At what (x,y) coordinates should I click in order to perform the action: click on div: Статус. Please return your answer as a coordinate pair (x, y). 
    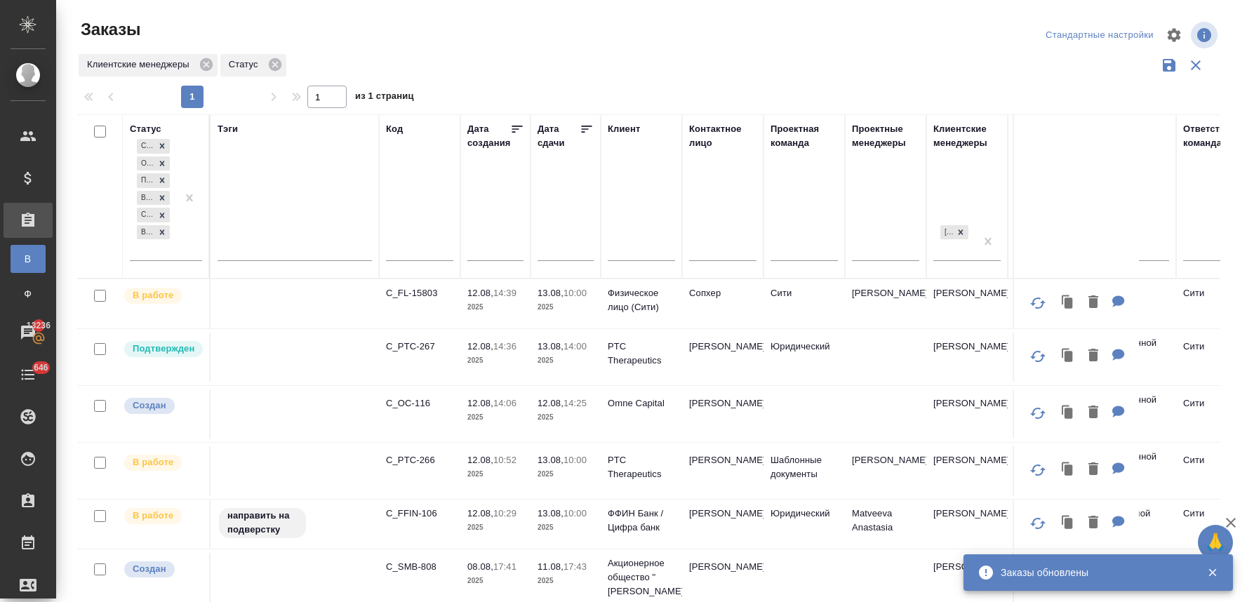
    Looking at the image, I should click on (145, 129).